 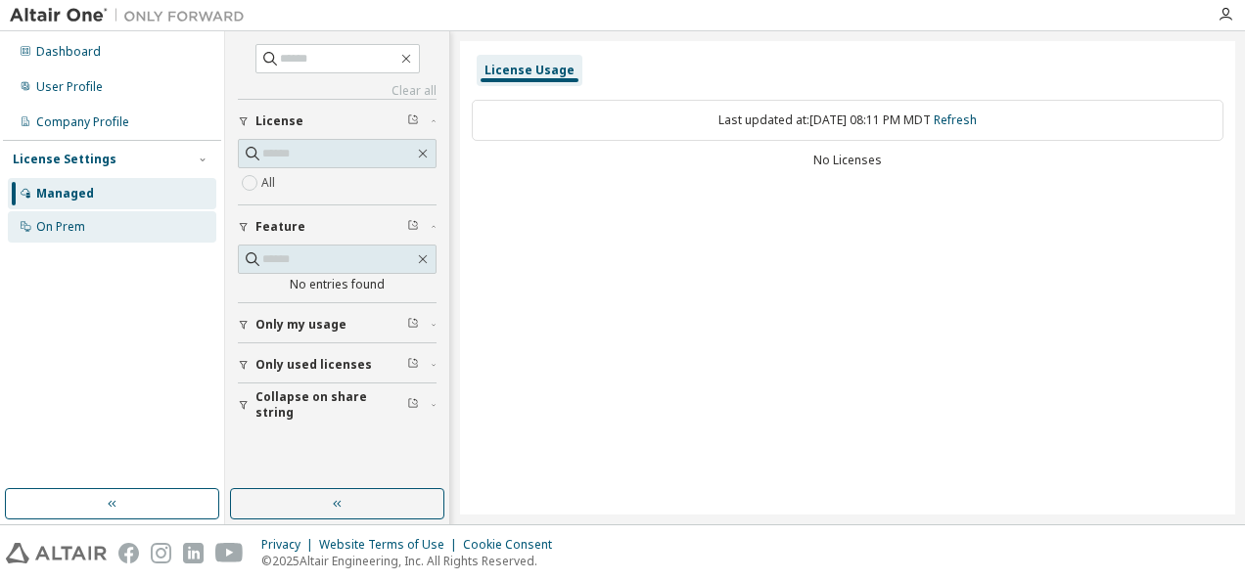 I want to click on div: User Profile, so click(x=69, y=87).